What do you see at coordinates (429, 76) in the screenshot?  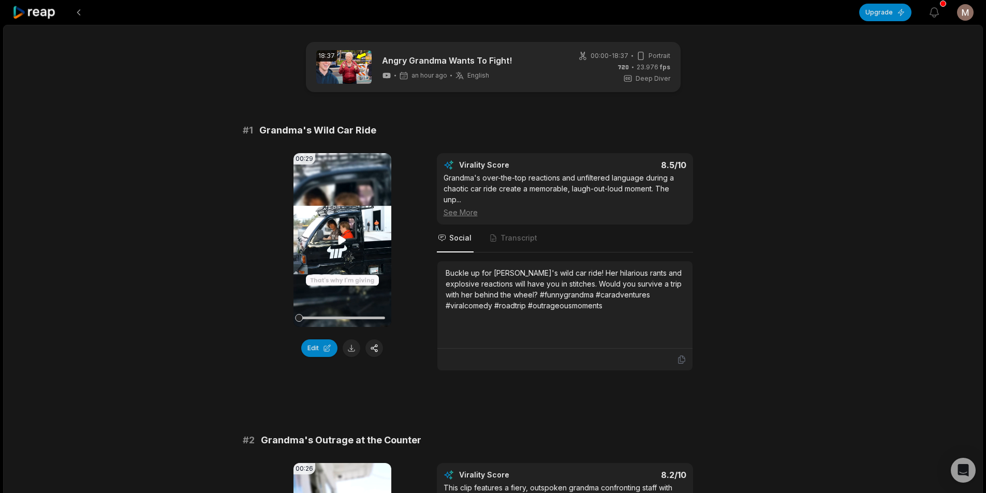 I see `span: an hour ago` at bounding box center [429, 76].